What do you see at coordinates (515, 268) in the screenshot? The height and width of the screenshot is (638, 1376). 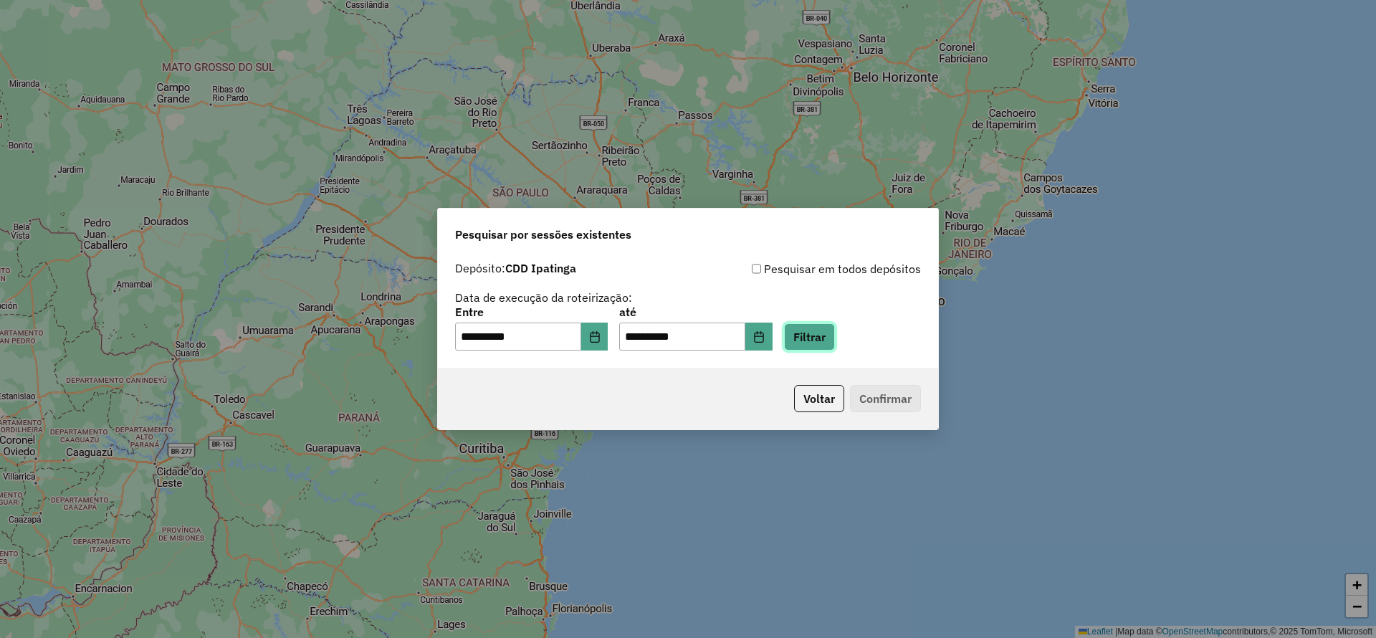 I see `label: Depósito:` at bounding box center [515, 268].